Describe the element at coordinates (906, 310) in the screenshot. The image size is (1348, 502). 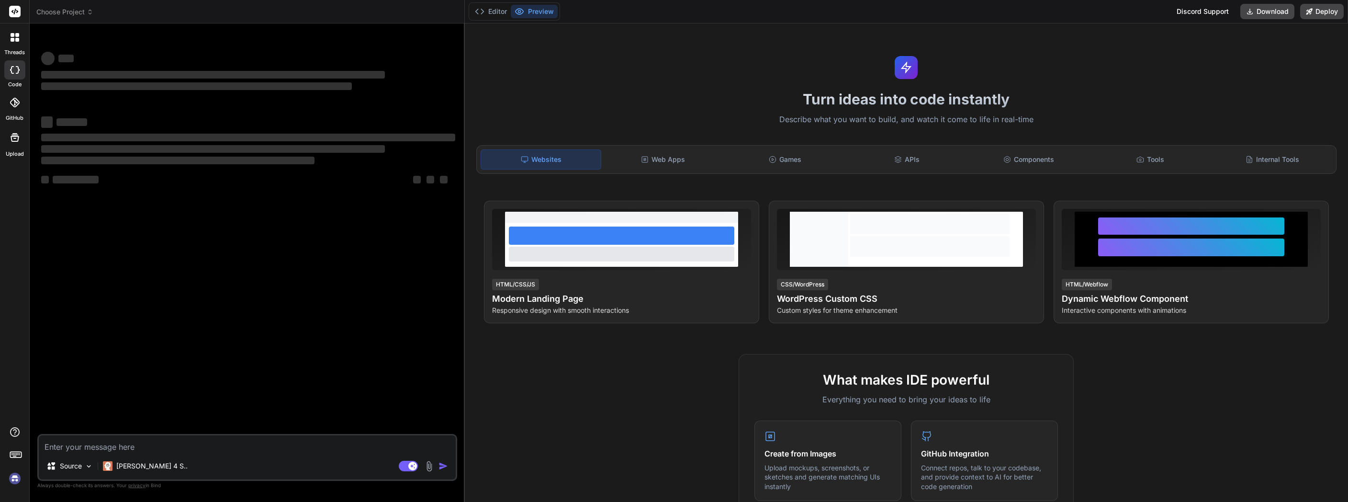
I see `p: Custom styles for theme enhancement` at that location.